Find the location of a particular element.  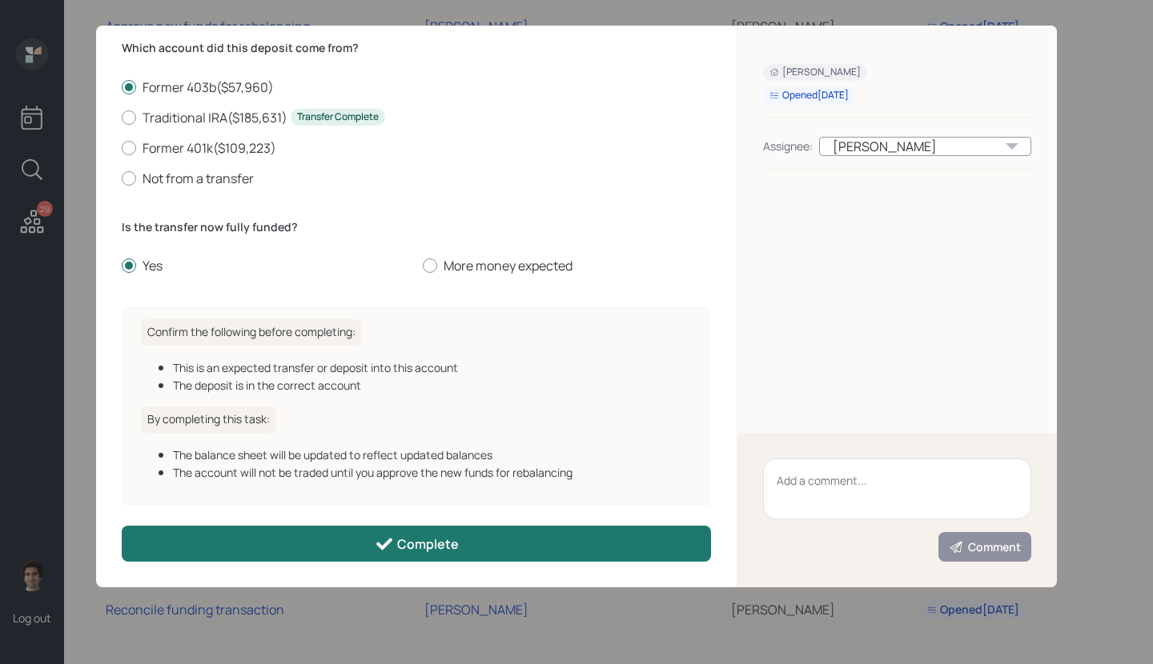

label: Not from a transfer is located at coordinates (416, 179).